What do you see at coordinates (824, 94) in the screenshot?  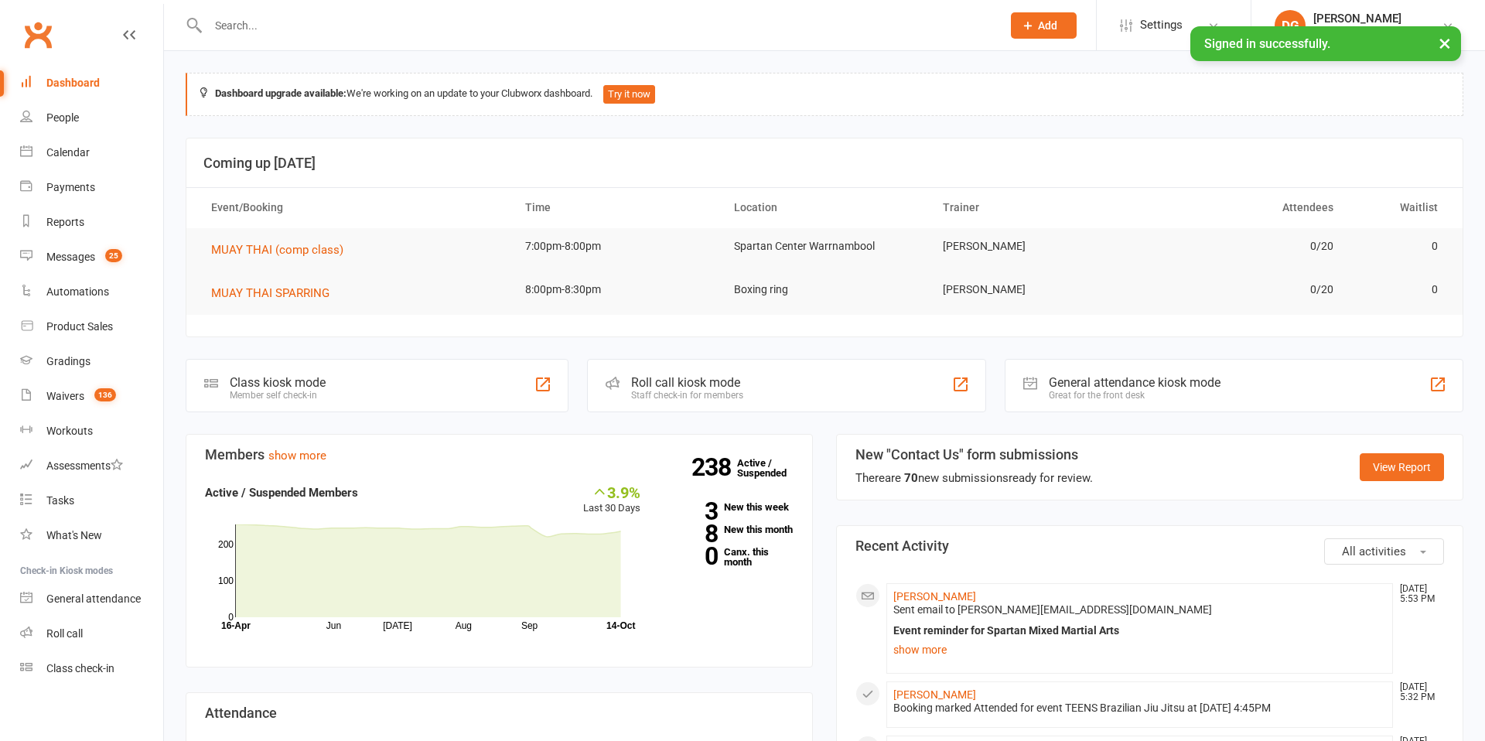 I see `div: We're working on an update to your Clubworx dashboard.` at bounding box center [824, 94].